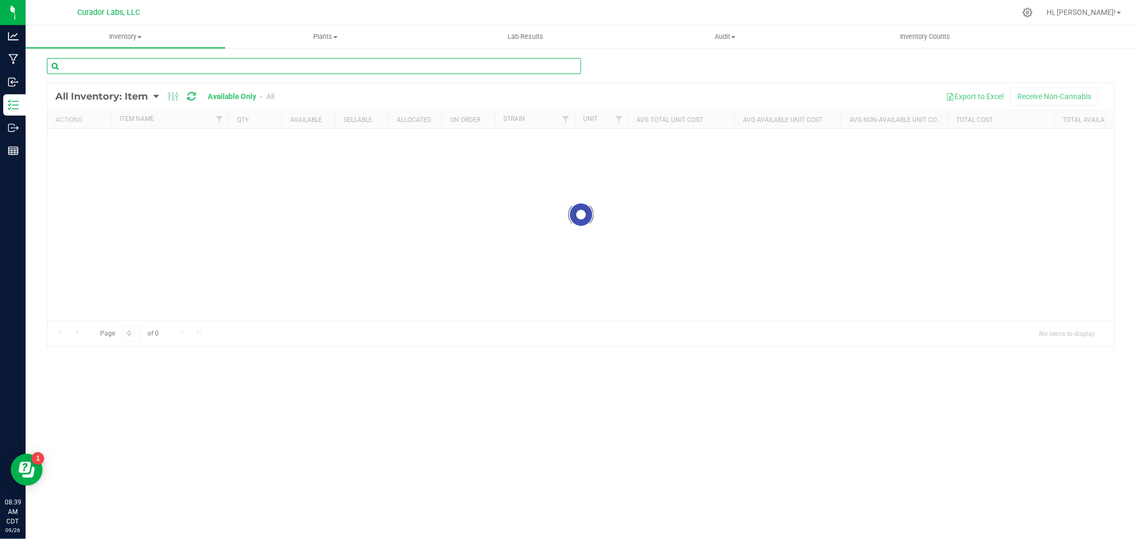  Describe the element at coordinates (13, 59) in the screenshot. I see `inline-svg: Manufacturing` at that location.